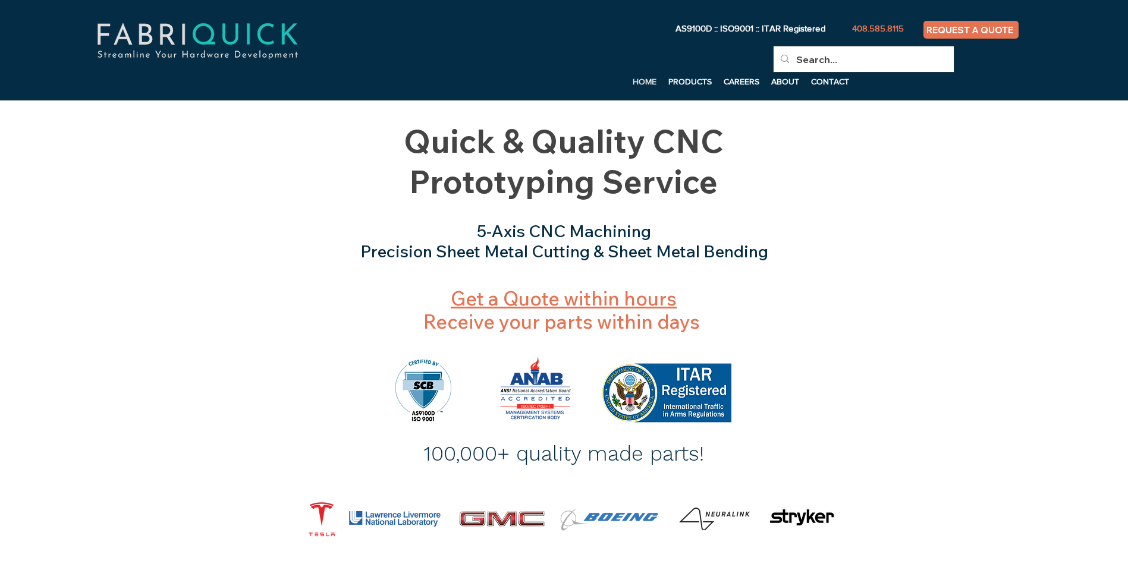 This screenshot has height=567, width=1128. I want to click on p: CONTACT, so click(830, 81).